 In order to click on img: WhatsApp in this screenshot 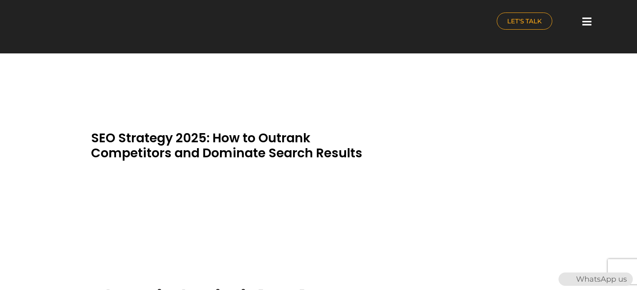, I will do `click(566, 279)`.